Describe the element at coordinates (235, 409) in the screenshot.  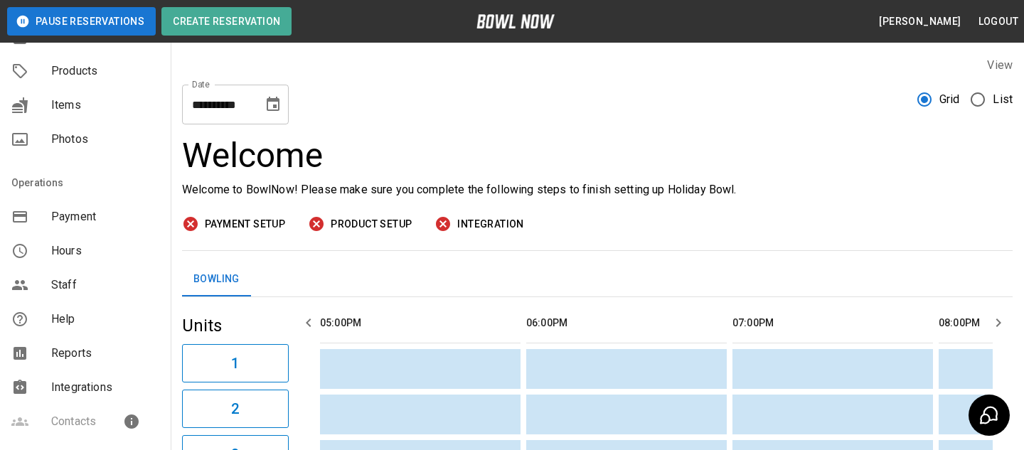
I see `button: 2` at that location.